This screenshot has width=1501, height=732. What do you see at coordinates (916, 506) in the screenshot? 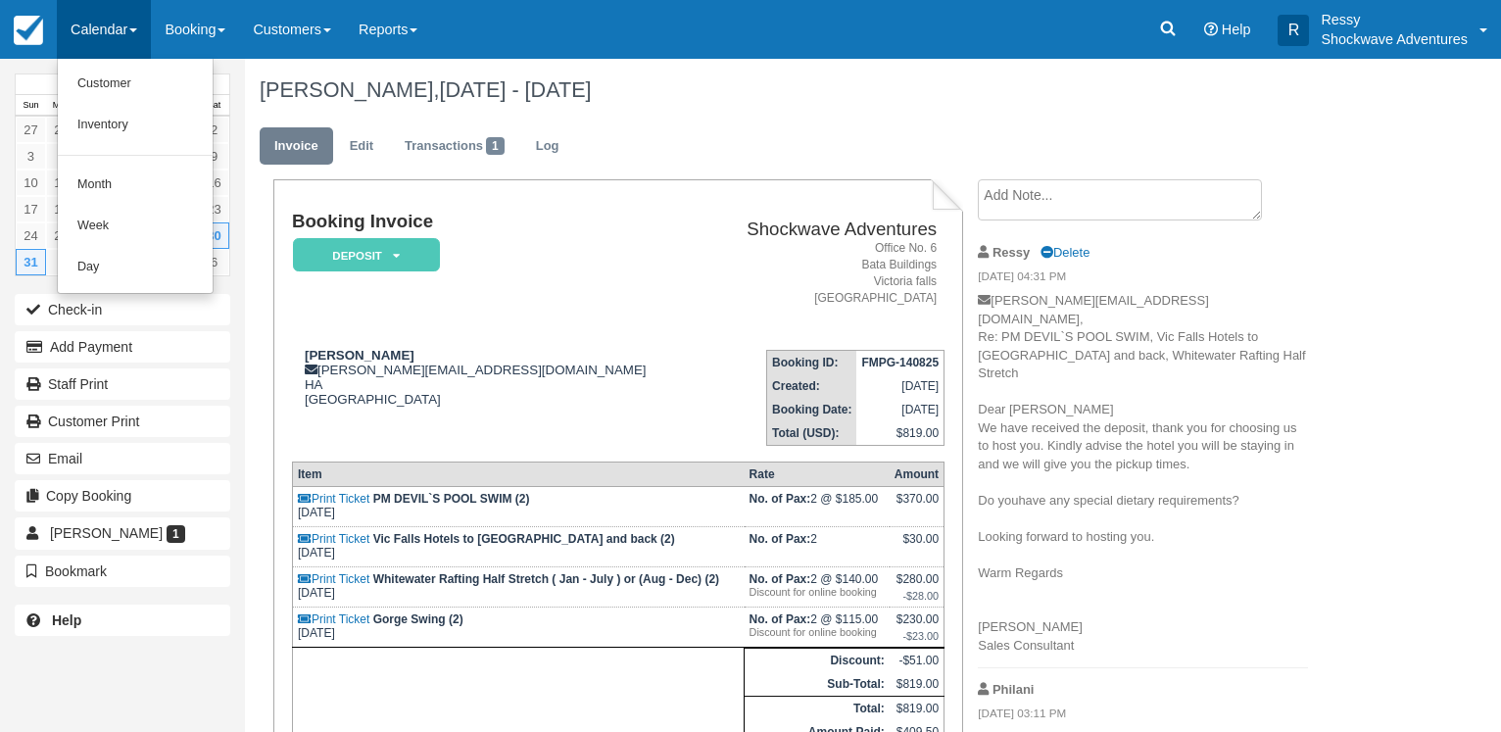
I see `div: $370.00` at bounding box center [916, 506].